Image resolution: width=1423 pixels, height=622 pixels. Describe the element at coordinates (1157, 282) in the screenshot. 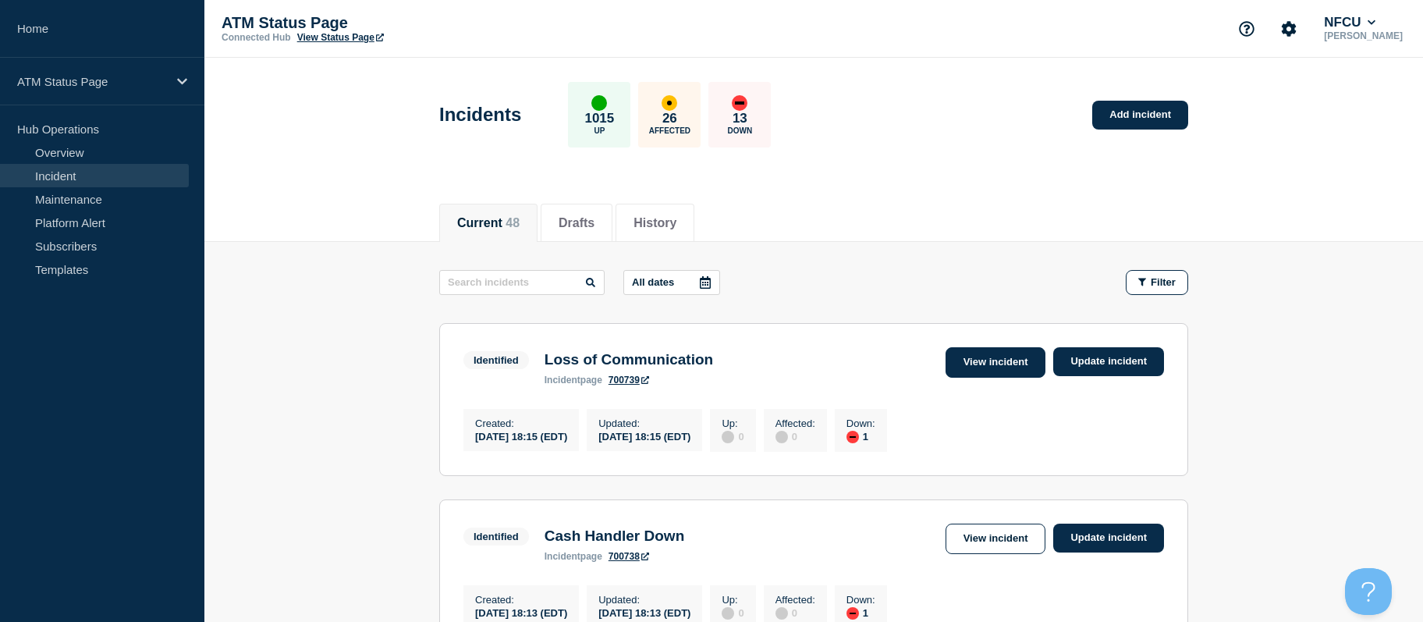

I see `button: Filter` at that location.